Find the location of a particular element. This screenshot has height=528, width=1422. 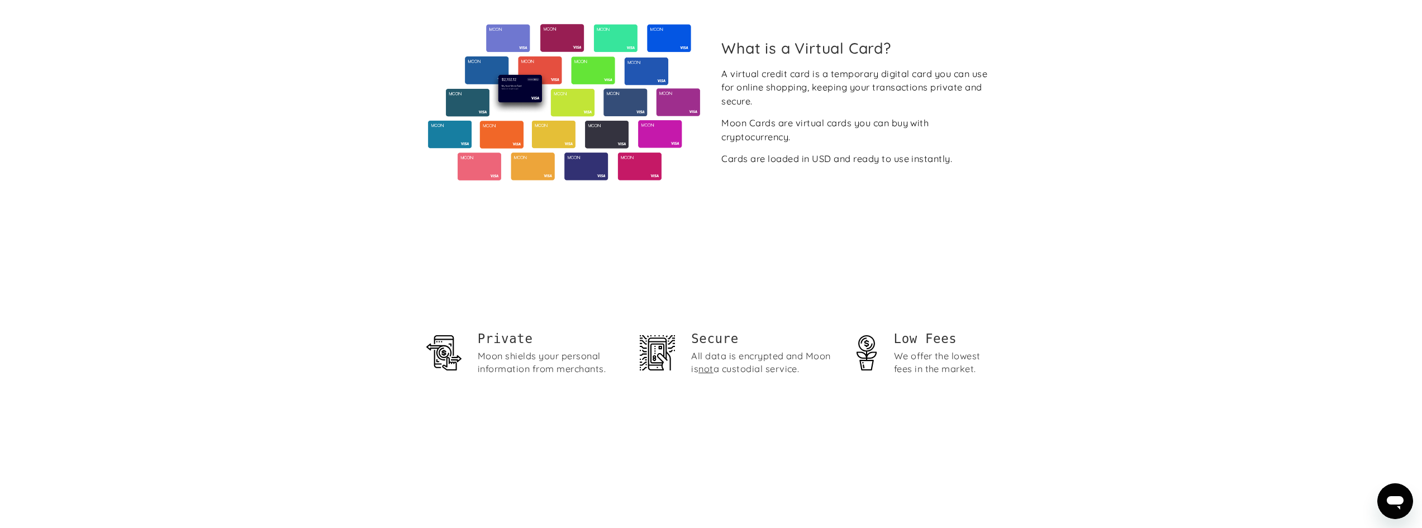

h2: What is a Virtual Card? is located at coordinates (857, 48).